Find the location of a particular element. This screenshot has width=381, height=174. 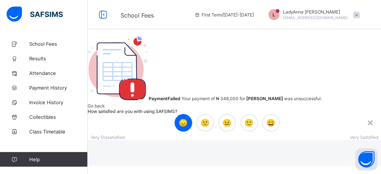

span: Very Satisfied is located at coordinates (364, 137).